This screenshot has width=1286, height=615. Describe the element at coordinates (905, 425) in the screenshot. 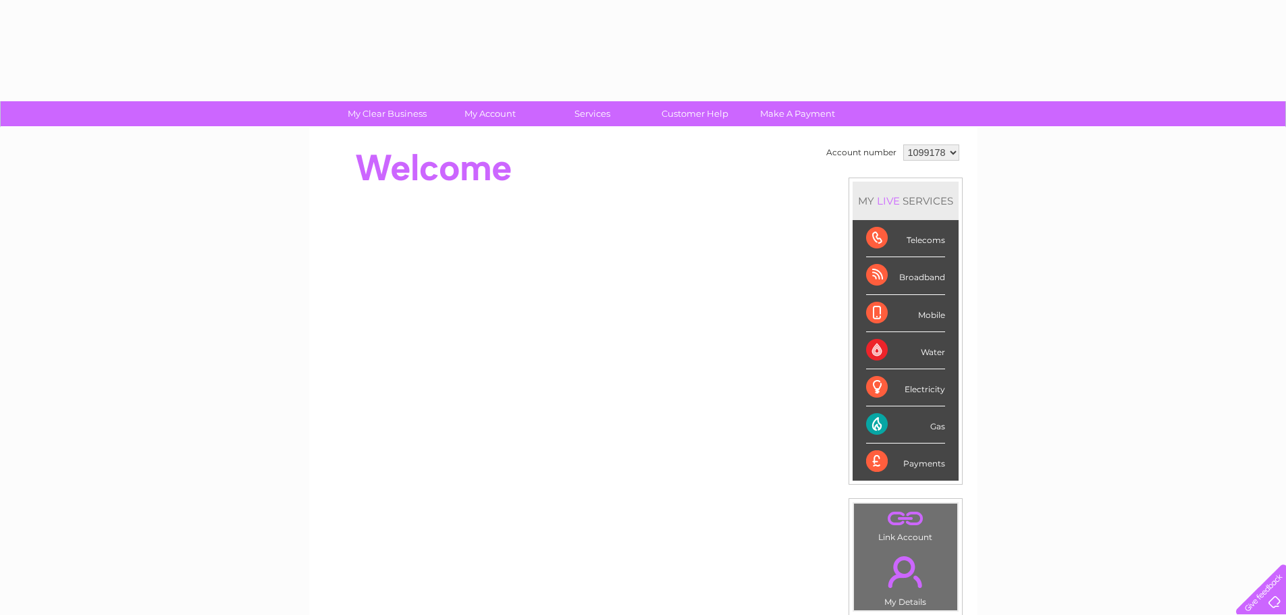

I see `div: Gas` at that location.